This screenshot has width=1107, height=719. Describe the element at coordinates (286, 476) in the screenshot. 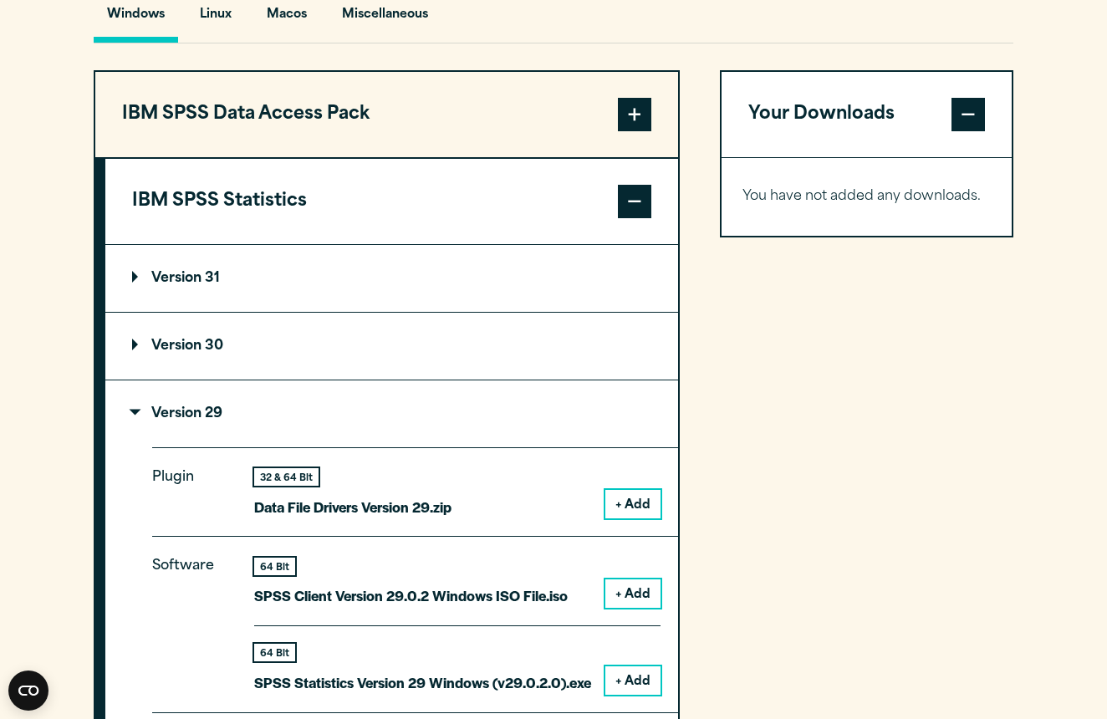

I see `div: 32 & 64 Bit` at that location.